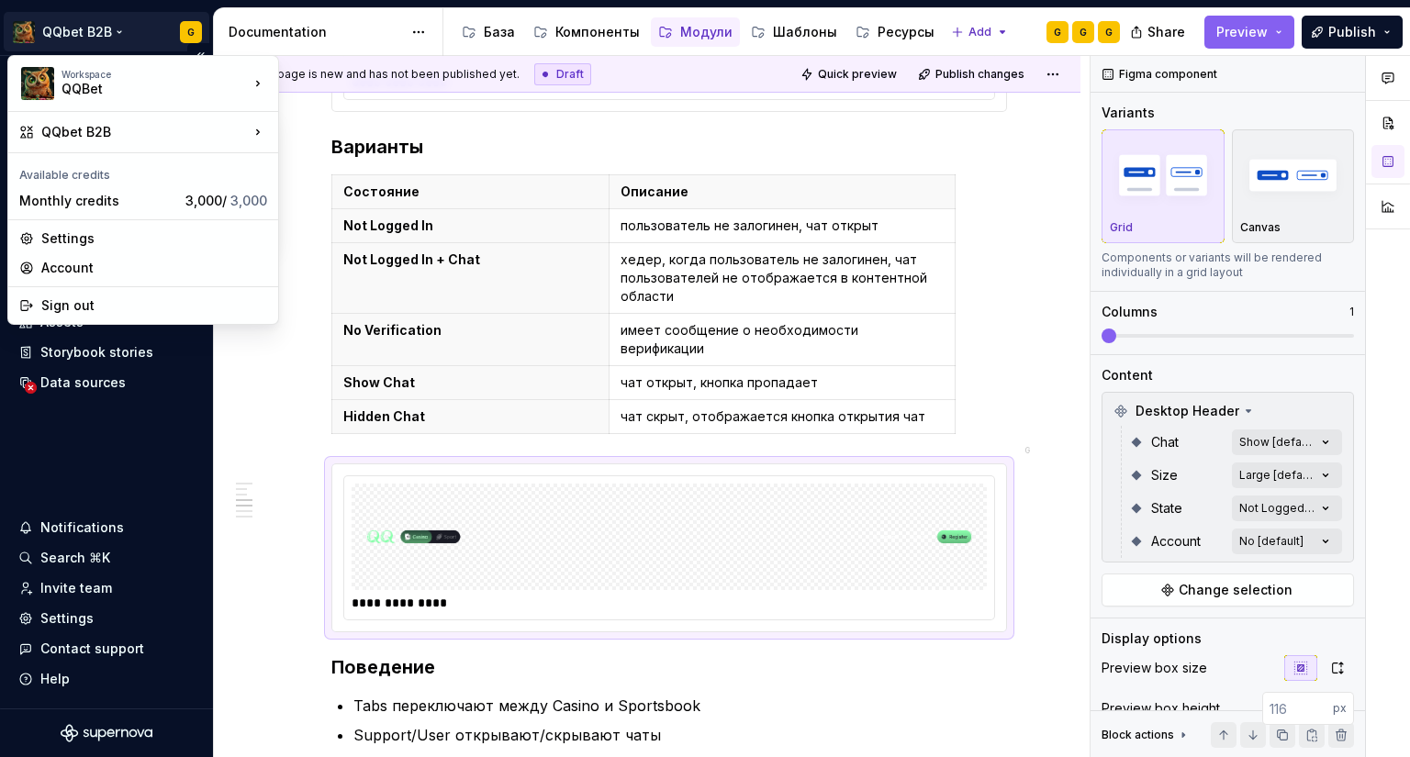  What do you see at coordinates (249, 200) in the screenshot?
I see `span: 3,000` at bounding box center [249, 200].